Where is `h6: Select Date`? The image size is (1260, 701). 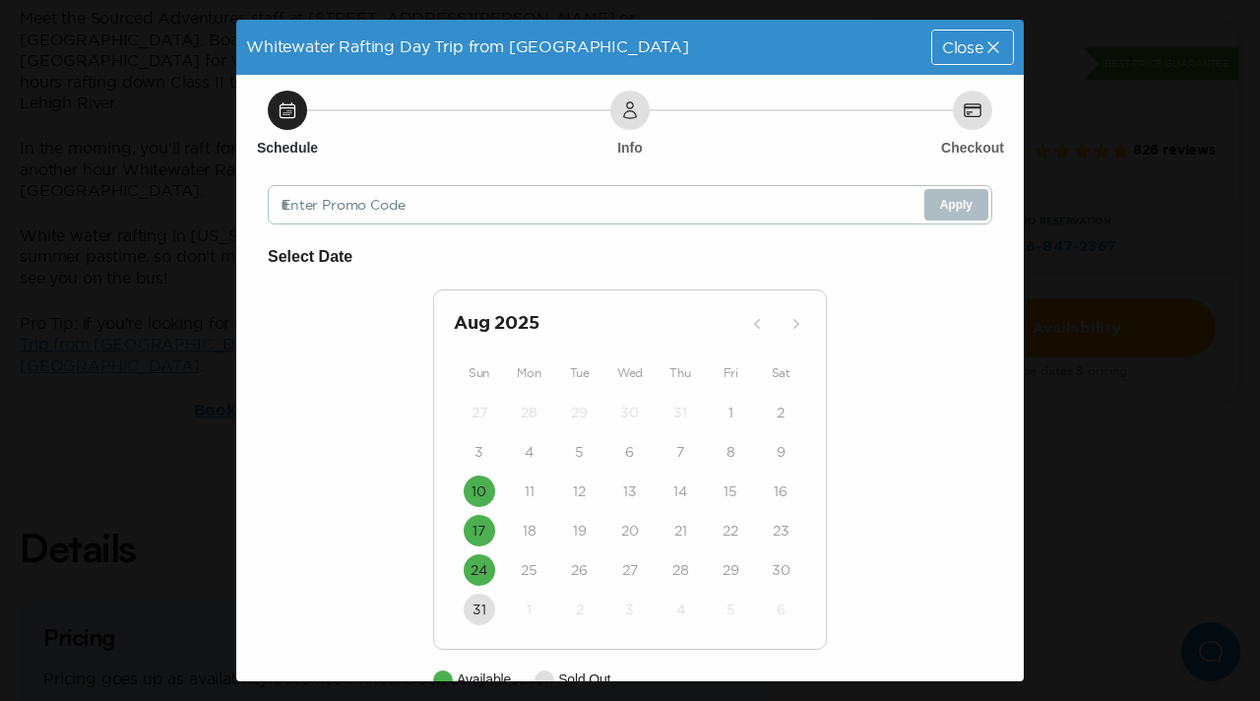
h6: Select Date is located at coordinates (630, 257).